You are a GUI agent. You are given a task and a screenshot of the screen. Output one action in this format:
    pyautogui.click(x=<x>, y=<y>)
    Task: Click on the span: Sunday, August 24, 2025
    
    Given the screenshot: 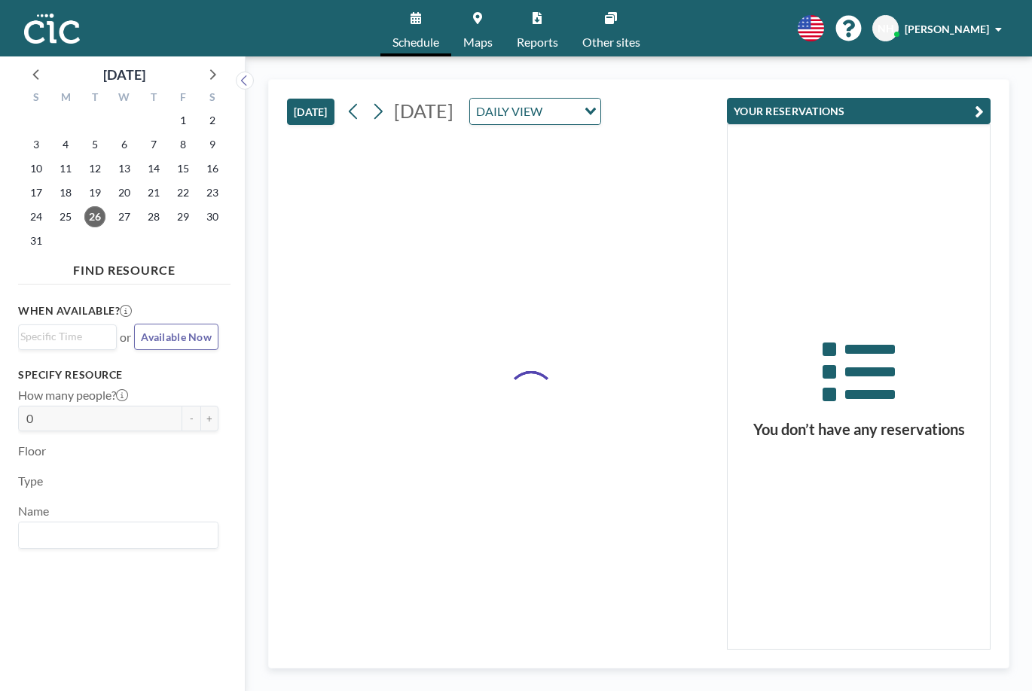 What is the action you would take?
    pyautogui.click(x=36, y=217)
    